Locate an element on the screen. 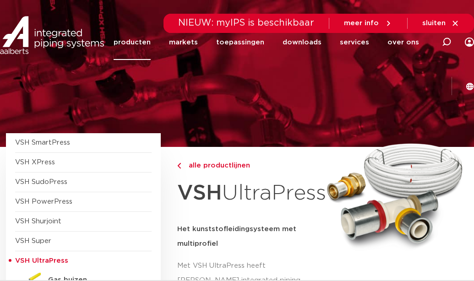 This screenshot has height=281, width=474. a: producten is located at coordinates (132, 42).